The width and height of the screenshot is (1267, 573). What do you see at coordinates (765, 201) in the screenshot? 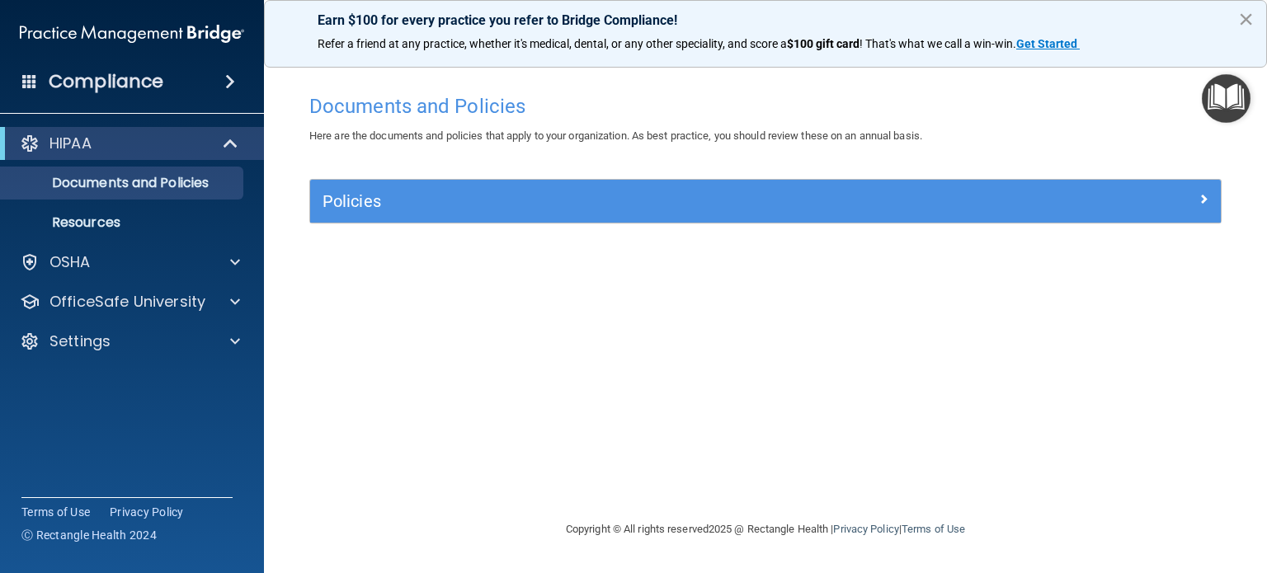
I see `a: Policies` at bounding box center [765, 201].